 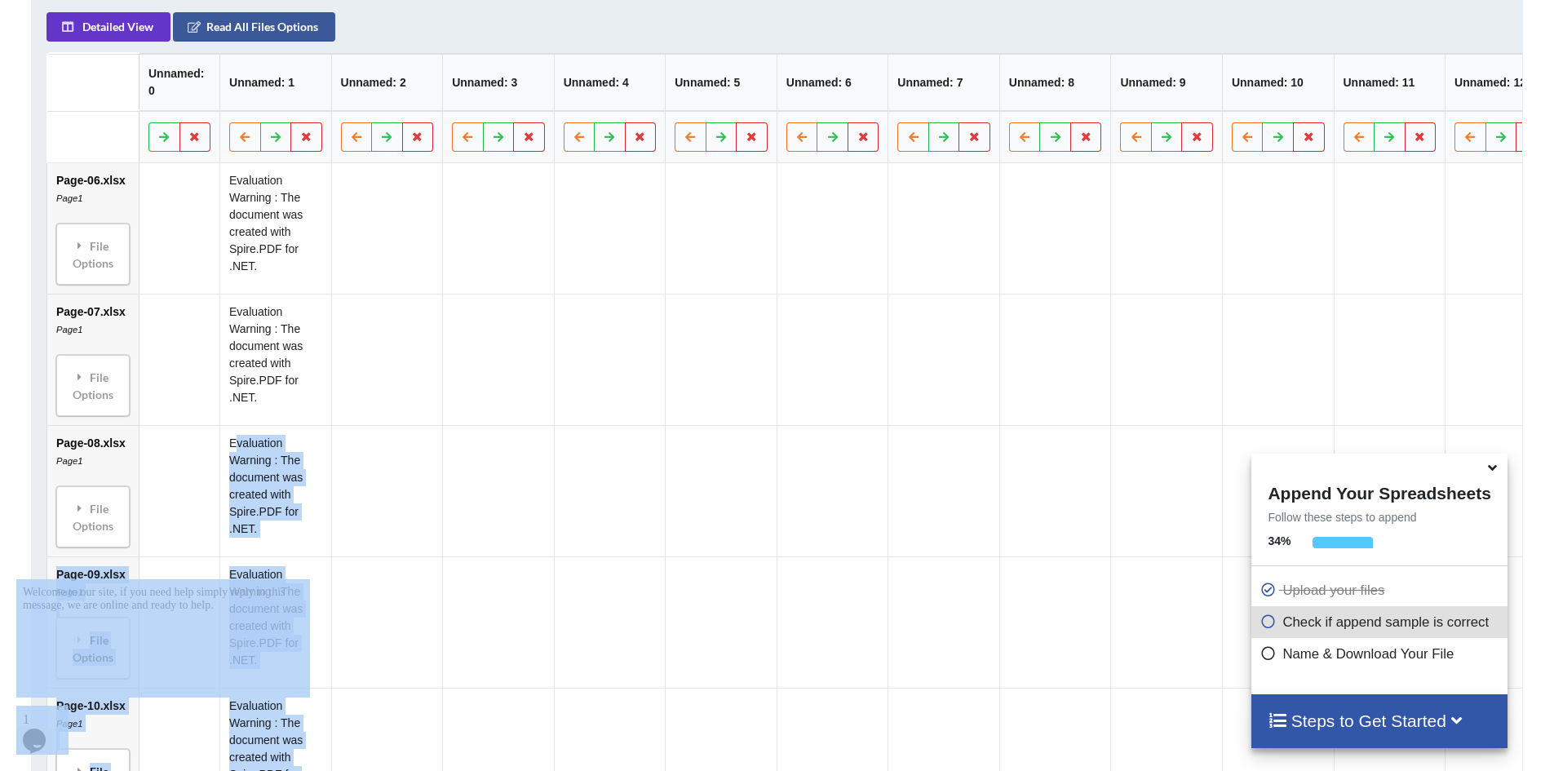 I want to click on th: Unnamed: 7, so click(x=944, y=82).